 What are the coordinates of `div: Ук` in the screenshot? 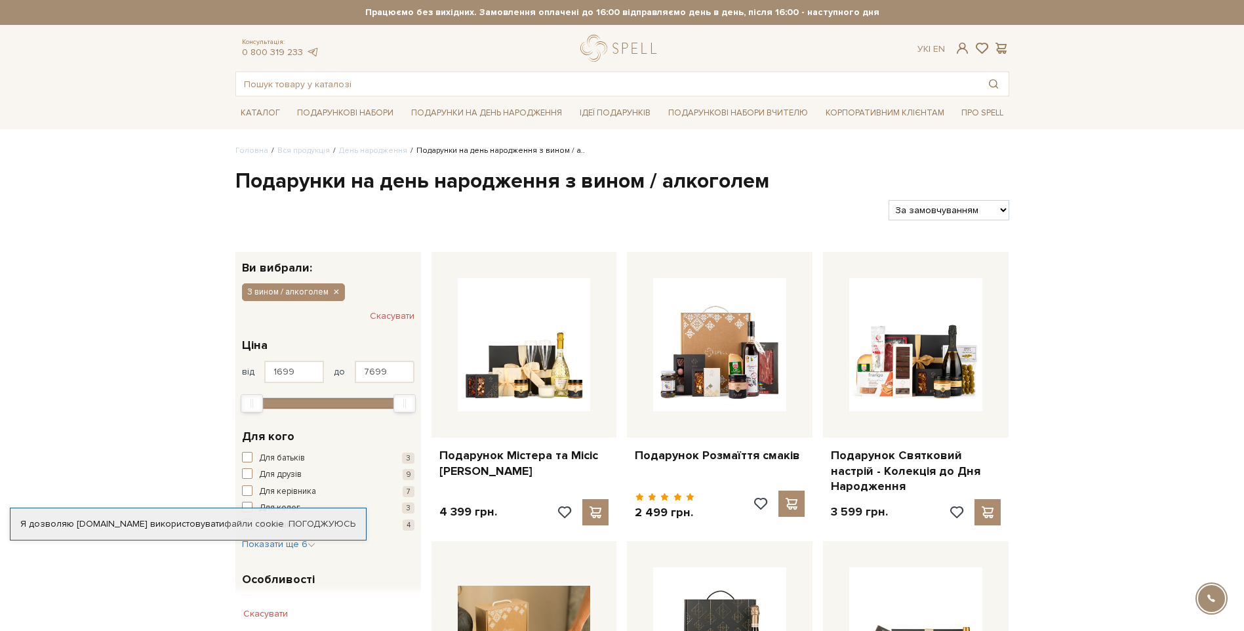 It's located at (931, 49).